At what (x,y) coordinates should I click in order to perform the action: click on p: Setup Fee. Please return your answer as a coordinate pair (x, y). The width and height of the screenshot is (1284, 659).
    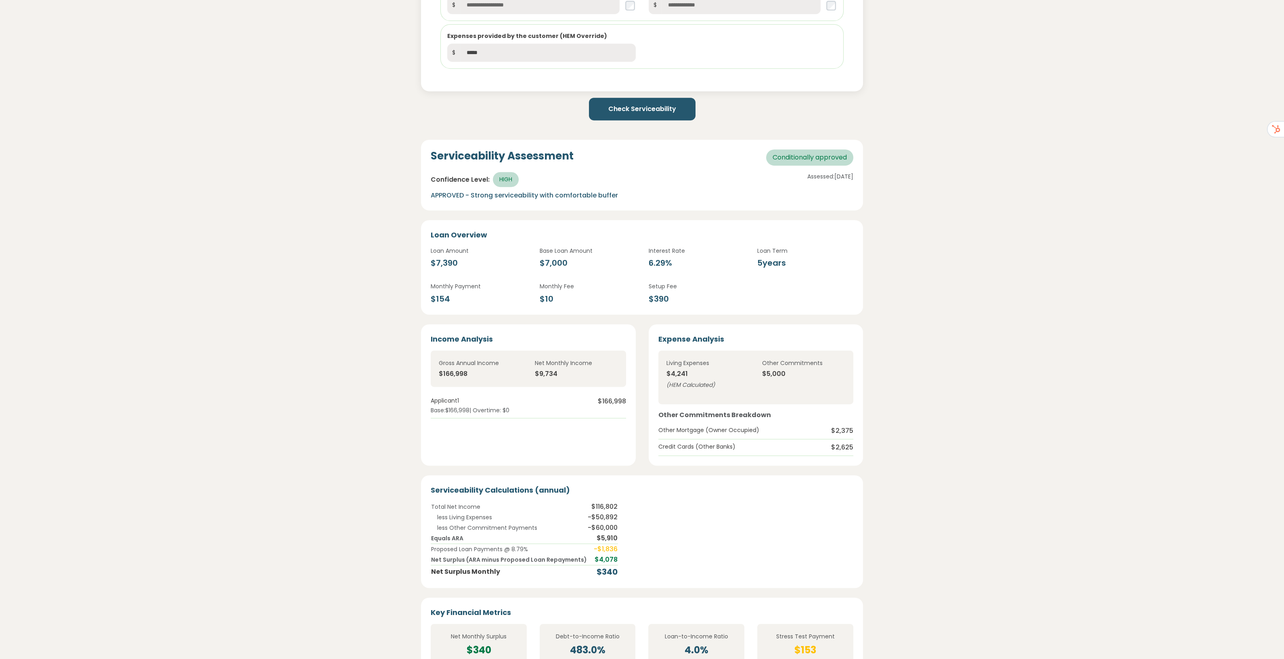
    Looking at the image, I should click on (696, 286).